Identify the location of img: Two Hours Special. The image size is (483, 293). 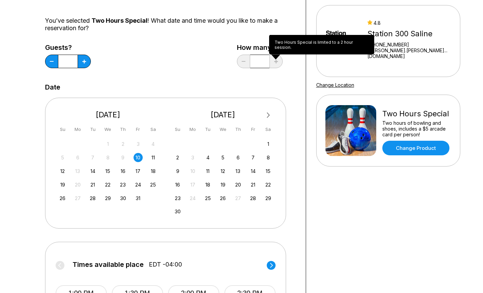
(351, 130).